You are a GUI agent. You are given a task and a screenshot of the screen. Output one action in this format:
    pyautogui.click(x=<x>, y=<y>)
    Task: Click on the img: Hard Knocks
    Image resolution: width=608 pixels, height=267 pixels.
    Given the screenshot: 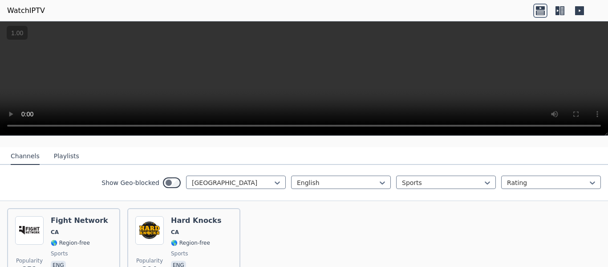 What is the action you would take?
    pyautogui.click(x=150, y=230)
    